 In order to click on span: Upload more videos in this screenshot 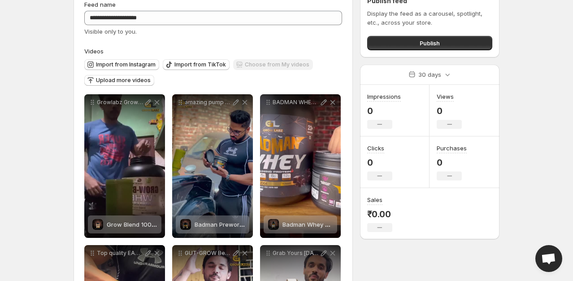, I will do `click(123, 80)`.